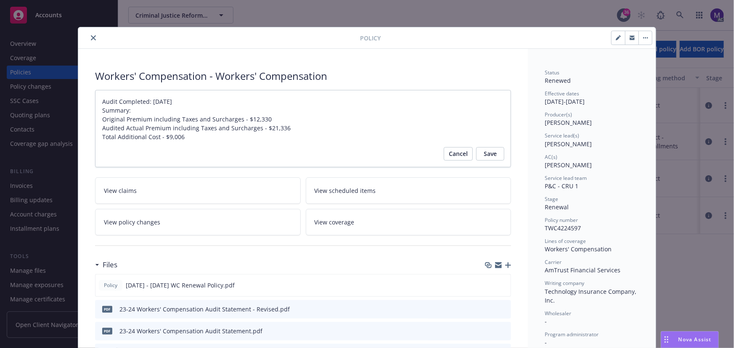 Image resolution: width=734 pixels, height=348 pixels. What do you see at coordinates (695, 339) in the screenshot?
I see `span: Nova Assist` at bounding box center [695, 339].